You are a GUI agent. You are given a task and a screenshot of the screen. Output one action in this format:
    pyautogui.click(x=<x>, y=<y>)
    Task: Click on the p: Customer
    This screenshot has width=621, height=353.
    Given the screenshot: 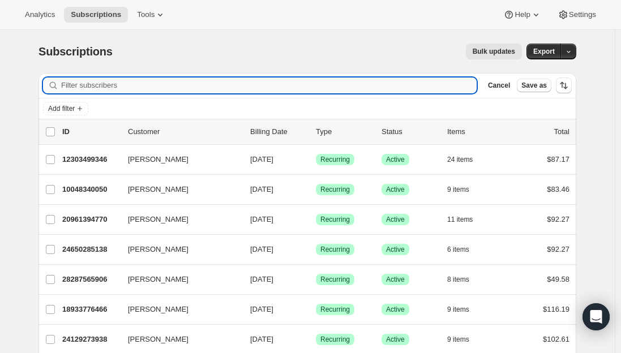 What is the action you would take?
    pyautogui.click(x=185, y=132)
    